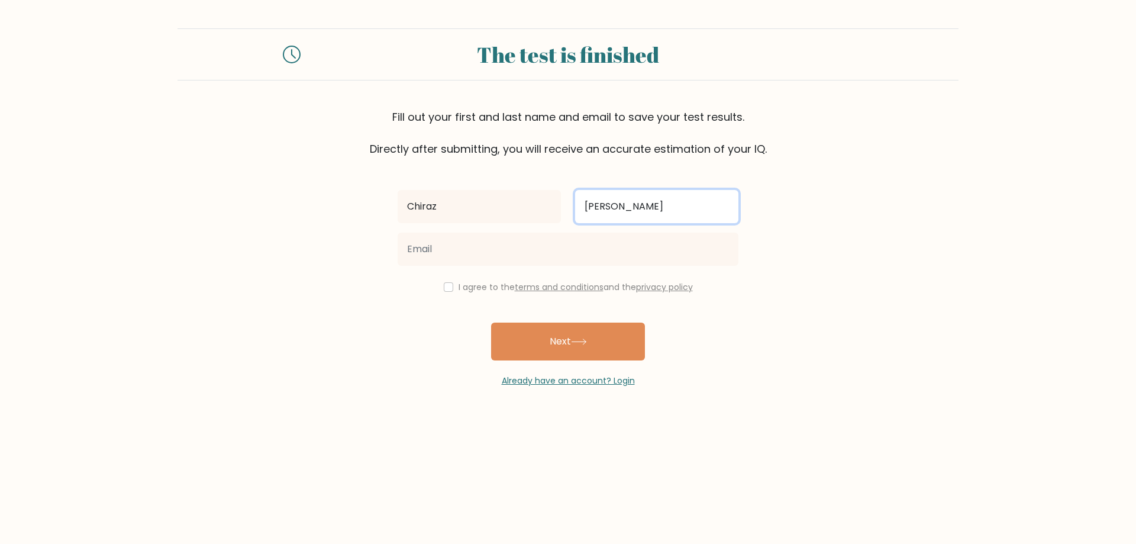  I want to click on a: privacy policy, so click(665, 287).